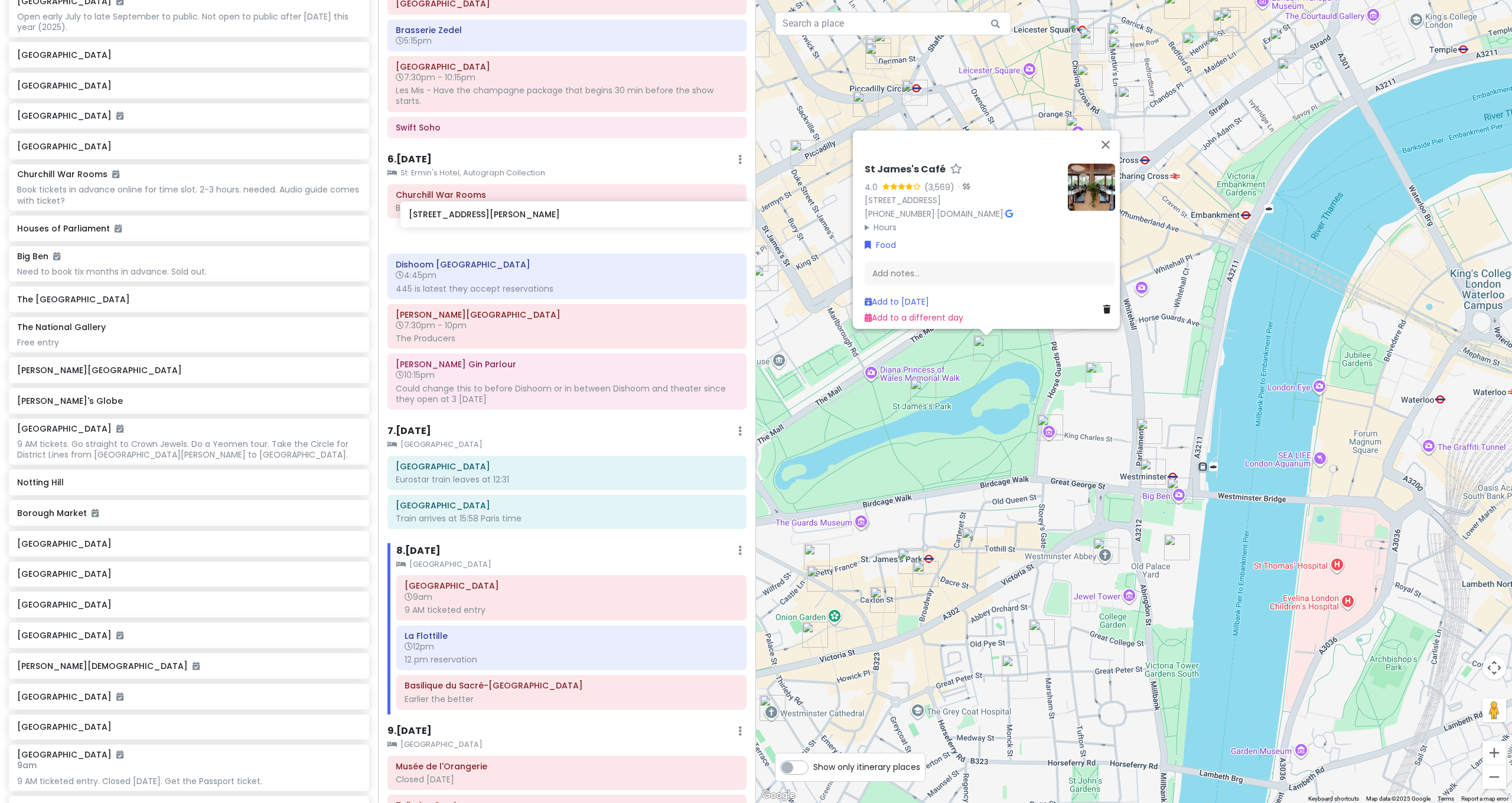 Image resolution: width=1512 pixels, height=803 pixels. I want to click on div: St. Ermin's Hotel, Autograph Collection, so click(911, 561).